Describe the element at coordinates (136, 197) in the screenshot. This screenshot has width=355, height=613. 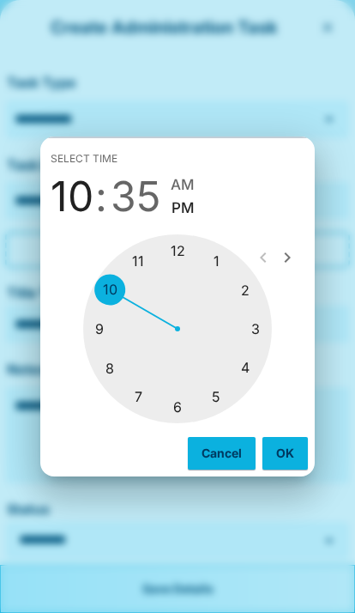
I see `span: 35` at that location.